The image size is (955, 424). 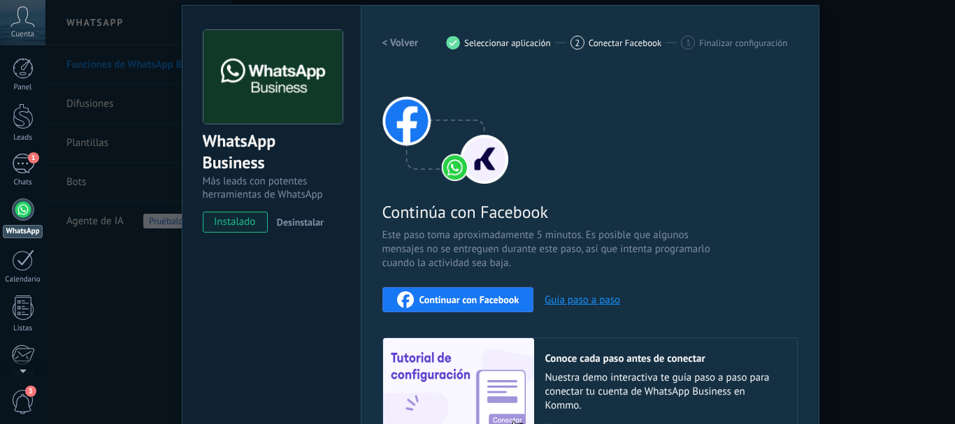 What do you see at coordinates (300, 222) in the screenshot?
I see `span: Desinstalar` at bounding box center [300, 222].